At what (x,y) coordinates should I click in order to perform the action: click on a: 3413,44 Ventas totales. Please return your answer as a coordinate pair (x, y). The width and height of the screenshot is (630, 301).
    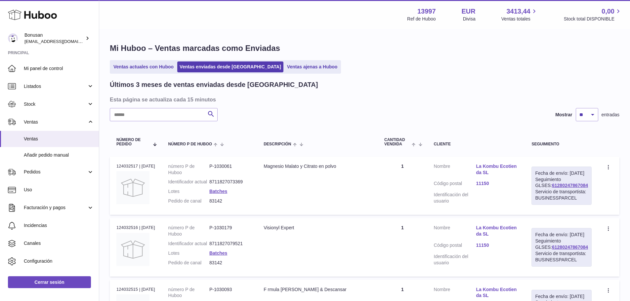
    Looking at the image, I should click on (520, 15).